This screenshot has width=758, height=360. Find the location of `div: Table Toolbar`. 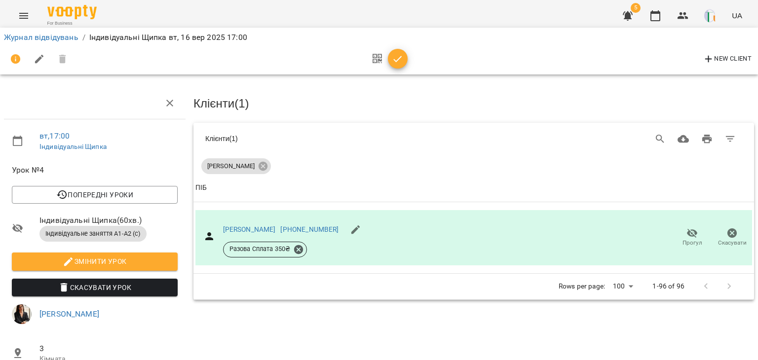

div: Table Toolbar is located at coordinates (474, 139).